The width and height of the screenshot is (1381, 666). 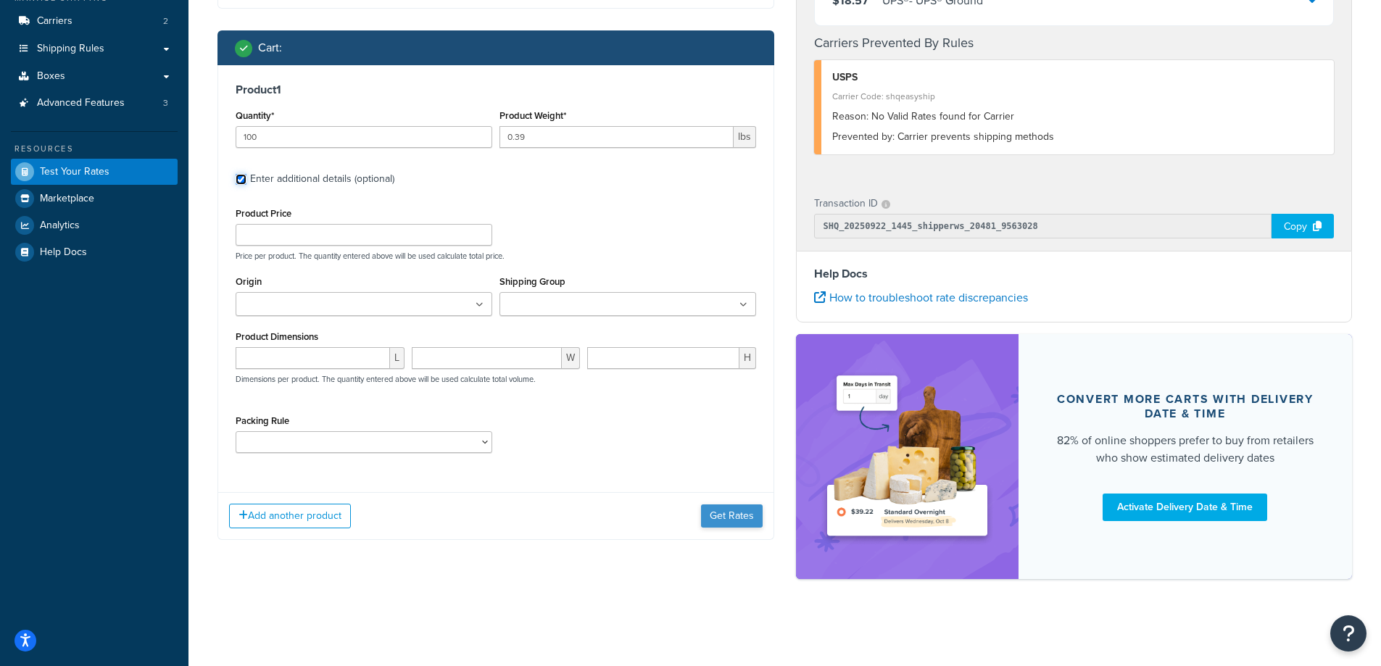 What do you see at coordinates (850, 116) in the screenshot?
I see `span: Reason:` at bounding box center [850, 116].